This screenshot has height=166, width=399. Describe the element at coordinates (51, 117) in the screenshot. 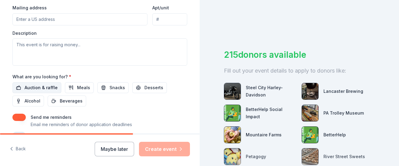

I see `label: Send me reminders` at that location.